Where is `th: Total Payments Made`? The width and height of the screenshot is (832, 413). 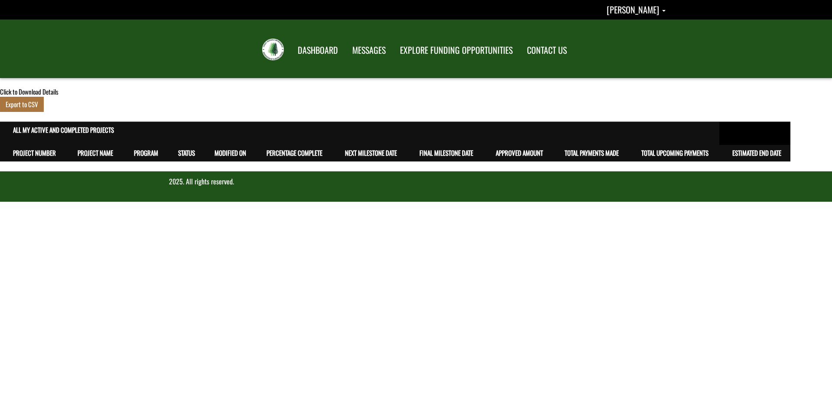 th: Total Payments Made is located at coordinates (590, 153).